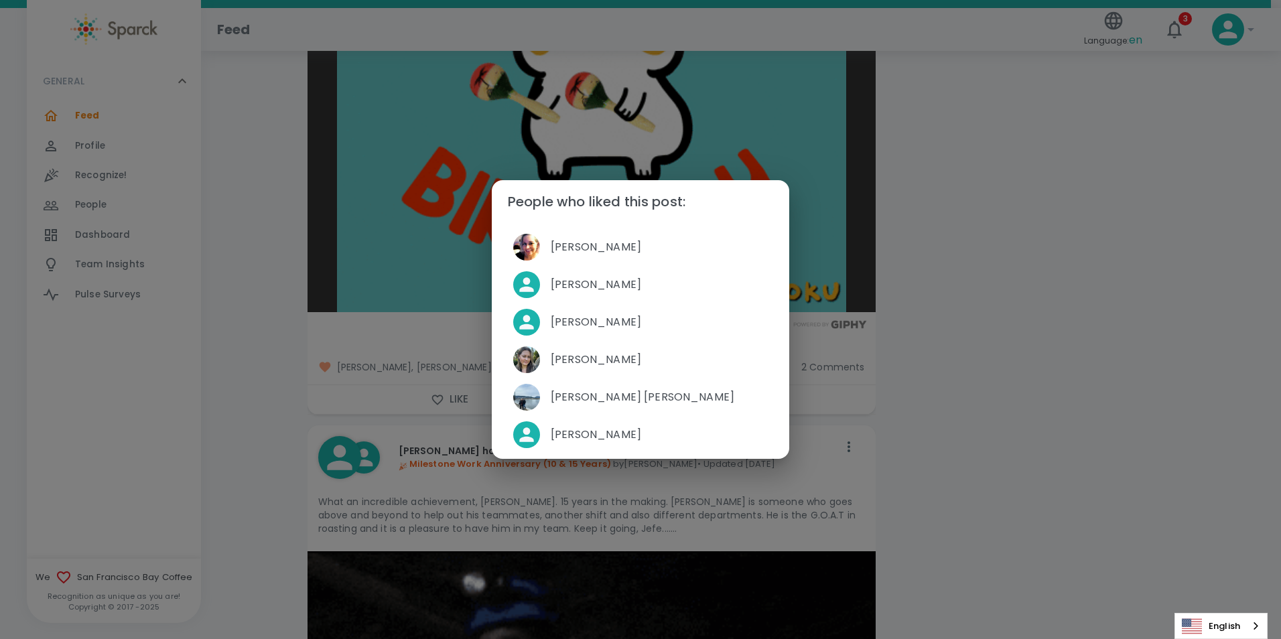 The width and height of the screenshot is (1281, 639). I want to click on h2: People who liked this post:, so click(641, 202).